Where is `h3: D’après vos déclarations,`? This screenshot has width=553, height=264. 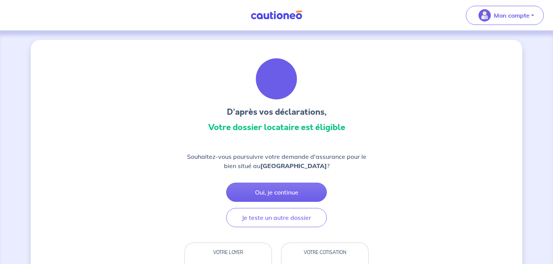 h3: D’après vos déclarations, is located at coordinates (277, 112).